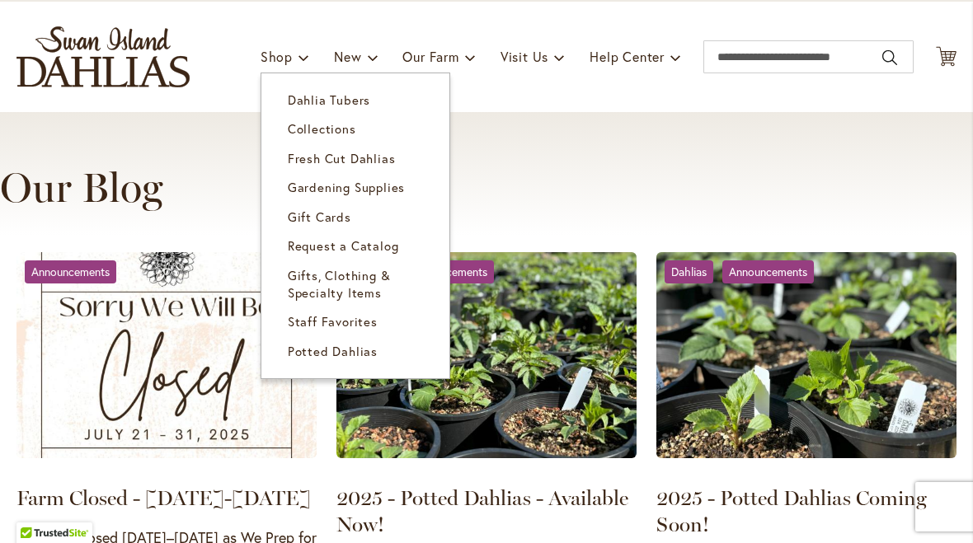 Image resolution: width=973 pixels, height=543 pixels. Describe the element at coordinates (332, 351) in the screenshot. I see `span: Potted Dahlias` at that location.